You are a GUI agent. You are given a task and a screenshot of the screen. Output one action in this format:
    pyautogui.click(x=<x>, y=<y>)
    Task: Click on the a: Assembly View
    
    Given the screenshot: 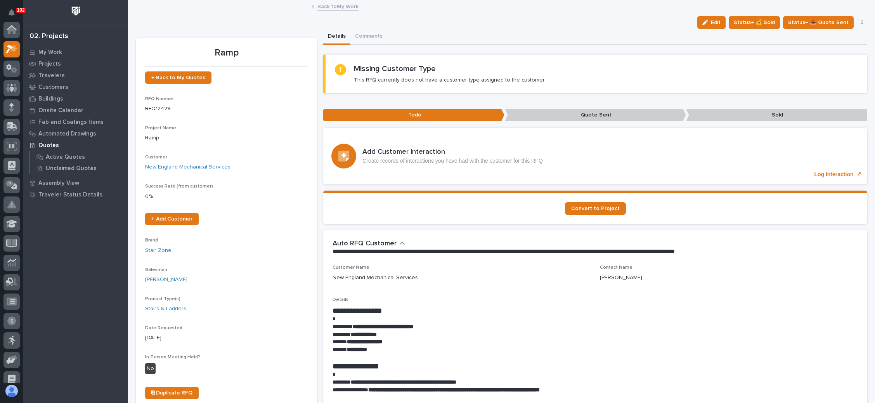 What is the action you would take?
    pyautogui.click(x=76, y=183)
    